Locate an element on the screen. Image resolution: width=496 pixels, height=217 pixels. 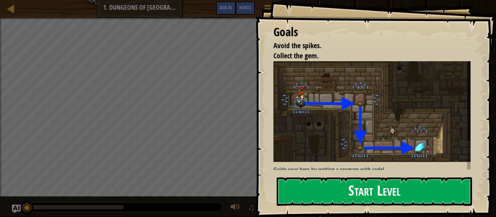
li: Avoid the spikes. is located at coordinates (366, 46).